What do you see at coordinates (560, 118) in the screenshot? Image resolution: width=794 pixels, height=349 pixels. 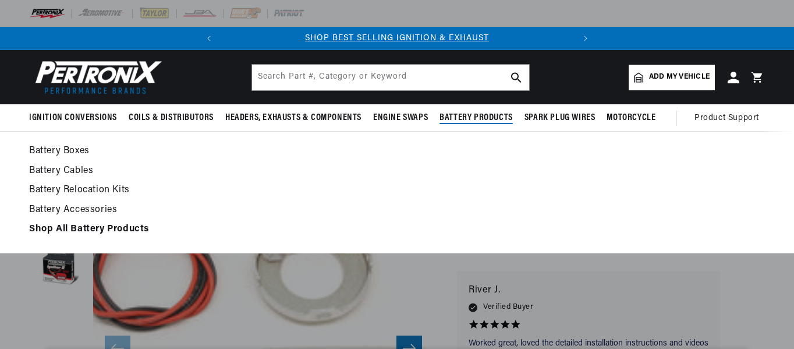 I see `span: Spark Plug Wires` at bounding box center [560, 118].